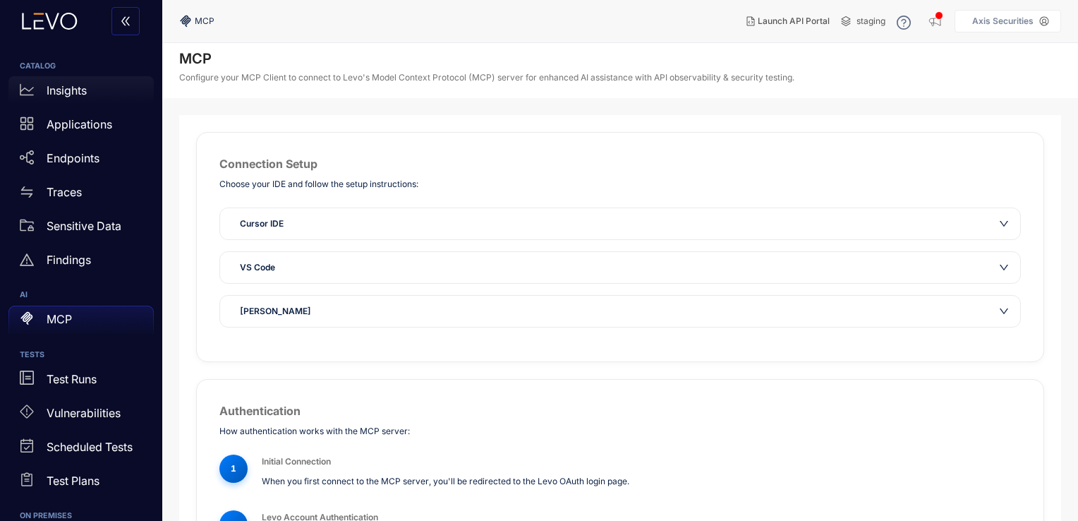 The width and height of the screenshot is (1078, 521). What do you see at coordinates (84, 226) in the screenshot?
I see `p: Sensitive Data` at bounding box center [84, 226].